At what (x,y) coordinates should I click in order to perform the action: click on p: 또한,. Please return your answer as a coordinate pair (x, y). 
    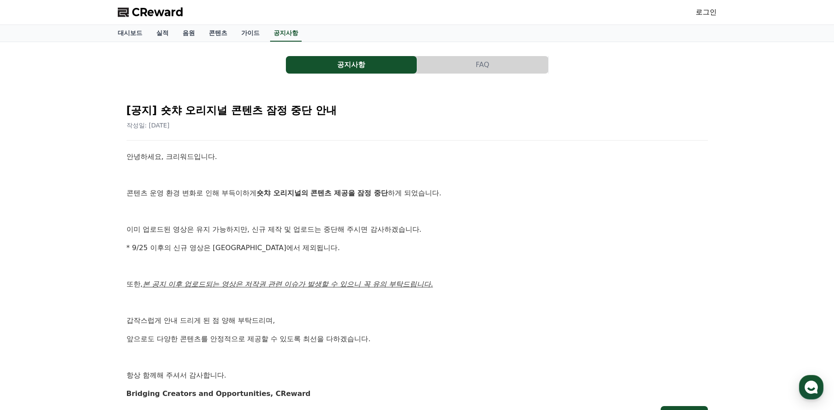
    Looking at the image, I should click on (417, 284).